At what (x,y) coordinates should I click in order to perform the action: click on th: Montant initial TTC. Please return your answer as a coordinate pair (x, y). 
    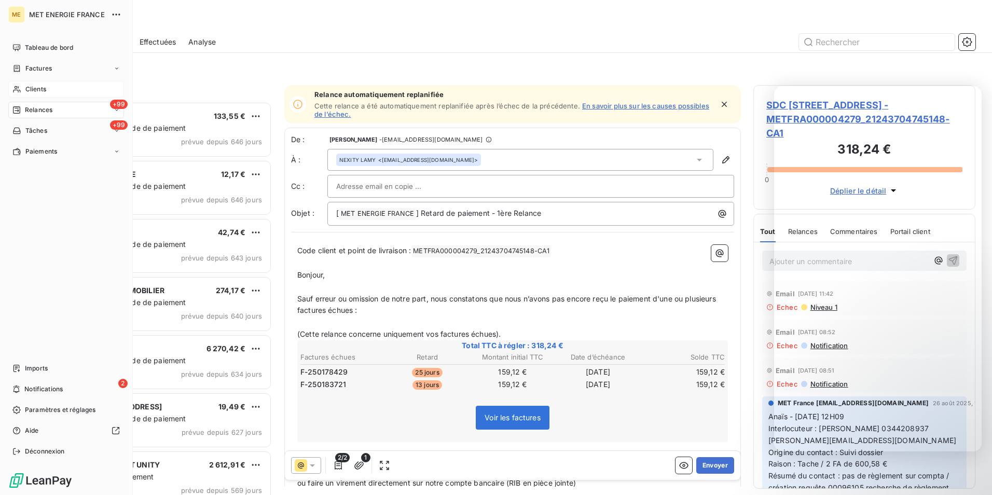
    Looking at the image, I should click on (512, 357).